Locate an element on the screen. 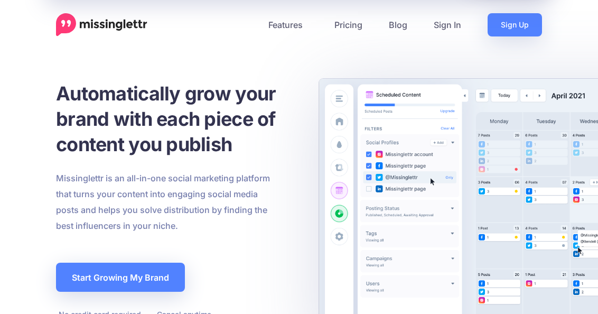 This screenshot has height=314, width=598. a: Home is located at coordinates (101, 25).